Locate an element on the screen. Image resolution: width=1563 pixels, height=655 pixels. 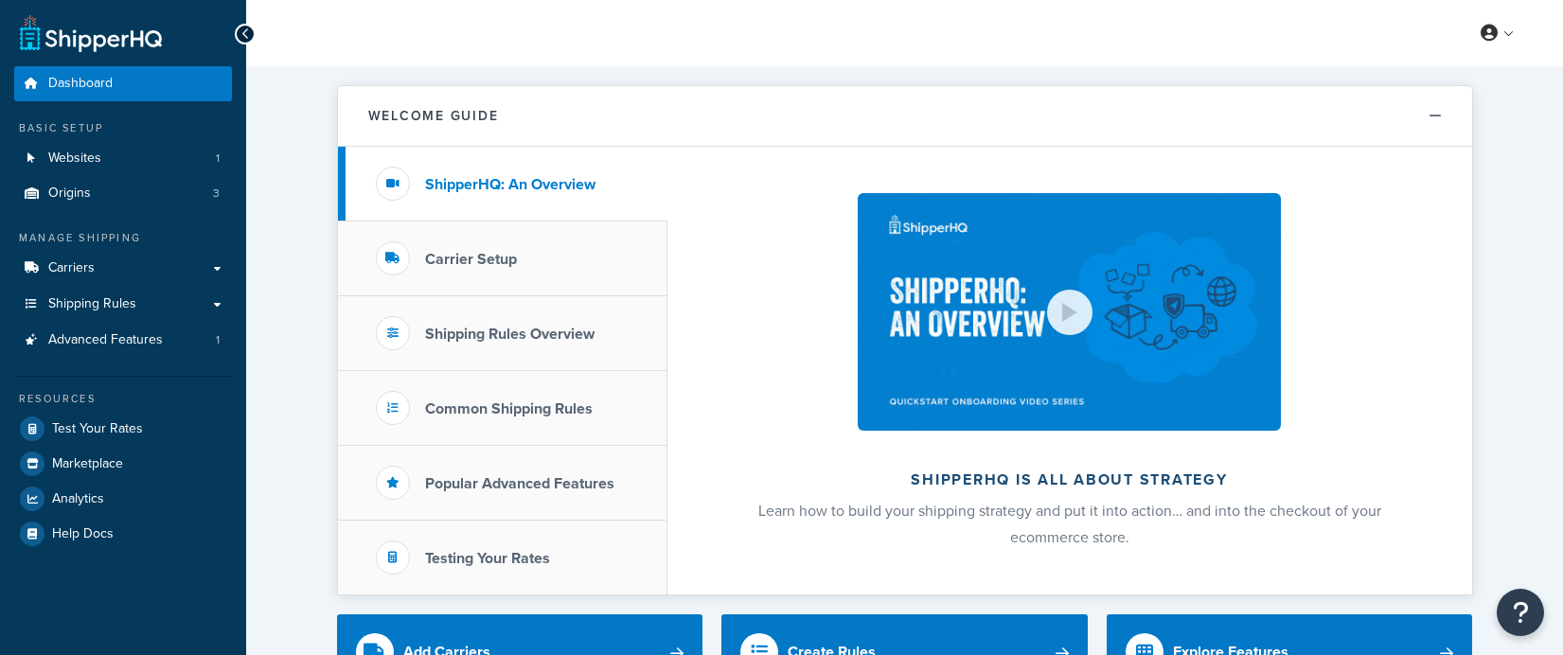
h2: ShipperHQ is all about strategy is located at coordinates (1070, 480).